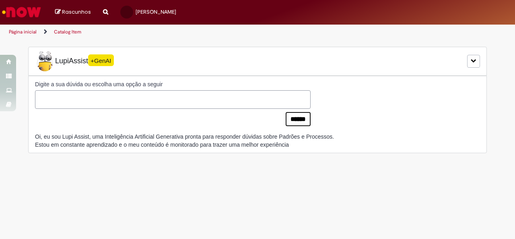 The width and height of the screenshot is (515, 239). Describe the element at coordinates (73, 12) in the screenshot. I see `a: Rascunhos` at that location.